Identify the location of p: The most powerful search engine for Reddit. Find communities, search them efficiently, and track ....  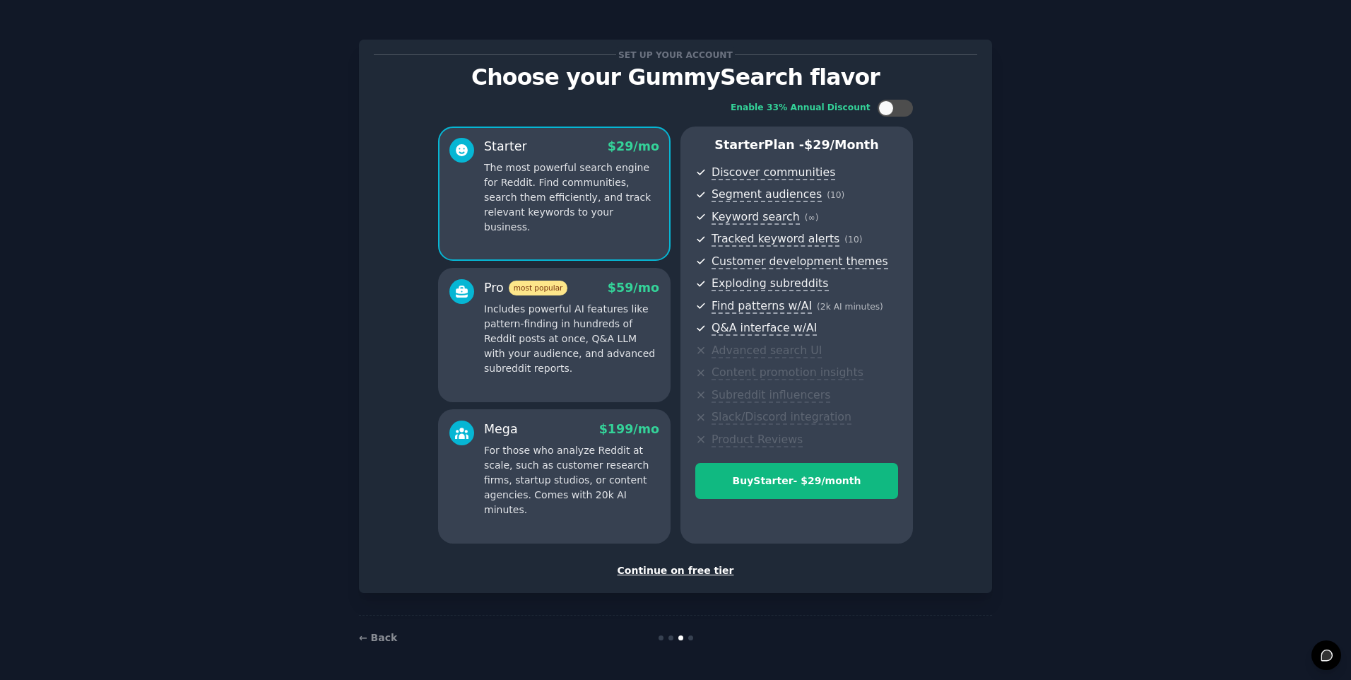
(572, 197).